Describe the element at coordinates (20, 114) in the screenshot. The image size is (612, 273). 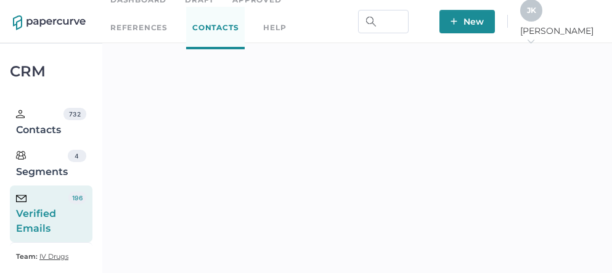
I see `img: person.20a629c4.svg` at that location.